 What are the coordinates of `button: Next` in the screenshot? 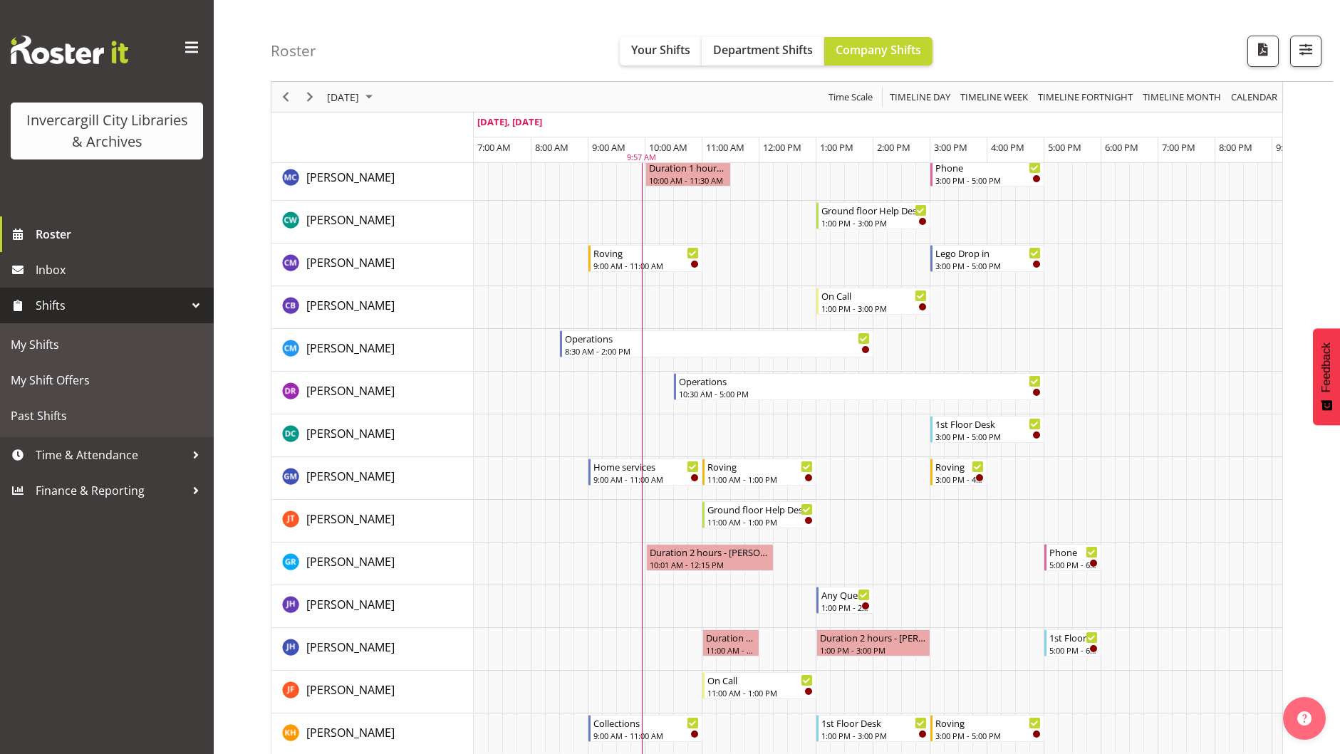 It's located at (310, 97).